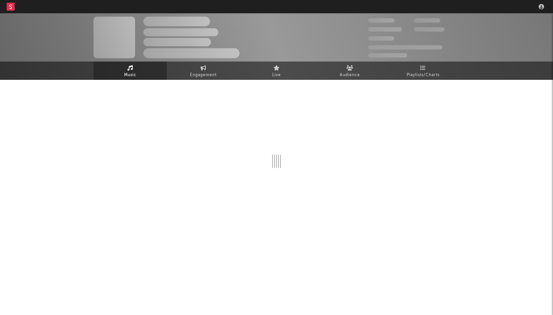 The width and height of the screenshot is (553, 315). What do you see at coordinates (423, 75) in the screenshot?
I see `span: Playlists/Charts` at bounding box center [423, 75].